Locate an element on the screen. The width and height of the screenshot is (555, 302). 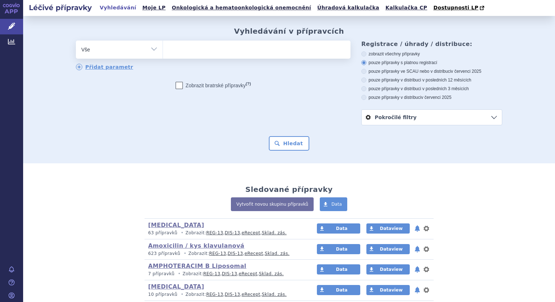
span: 7 přípravků is located at coordinates (161, 273).